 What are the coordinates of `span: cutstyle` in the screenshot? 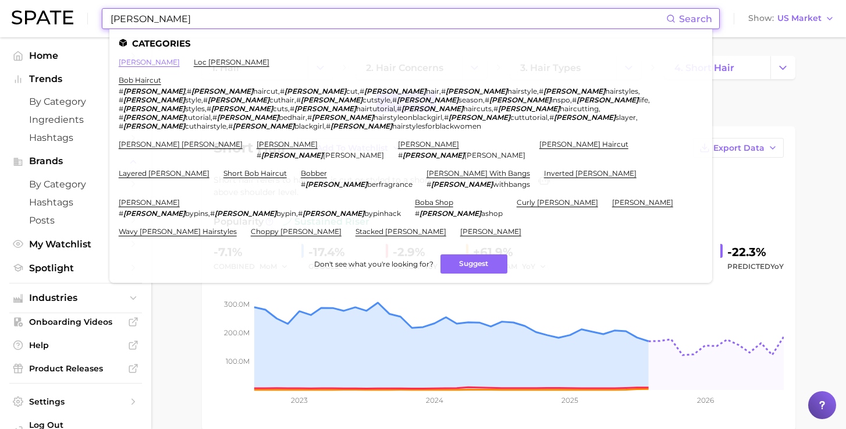 It's located at (376, 99).